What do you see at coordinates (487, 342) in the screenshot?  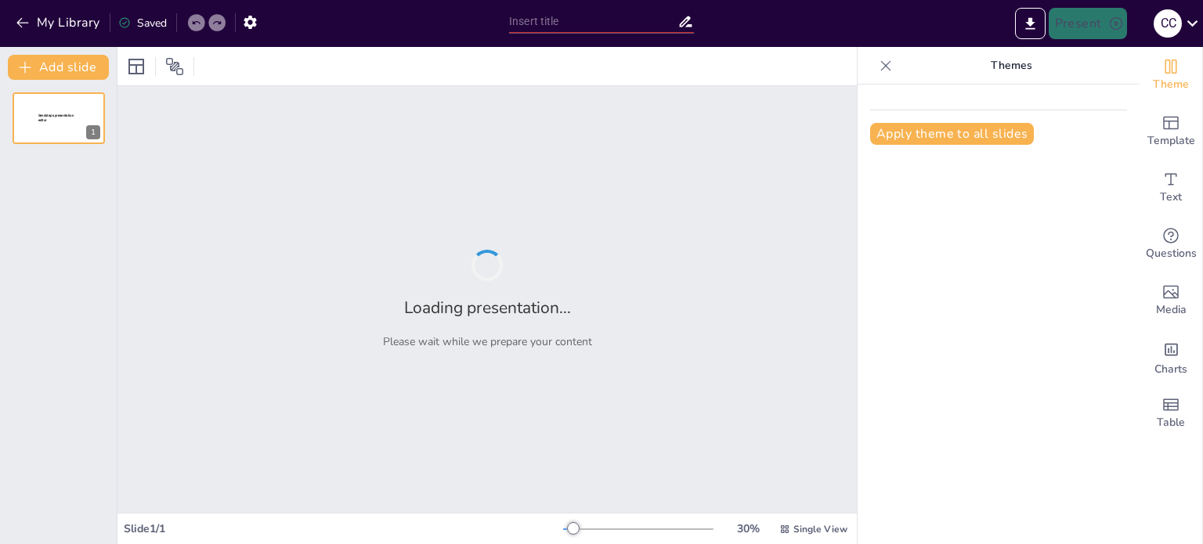 I see `p: Please wait while we prepare your content` at bounding box center [487, 342].